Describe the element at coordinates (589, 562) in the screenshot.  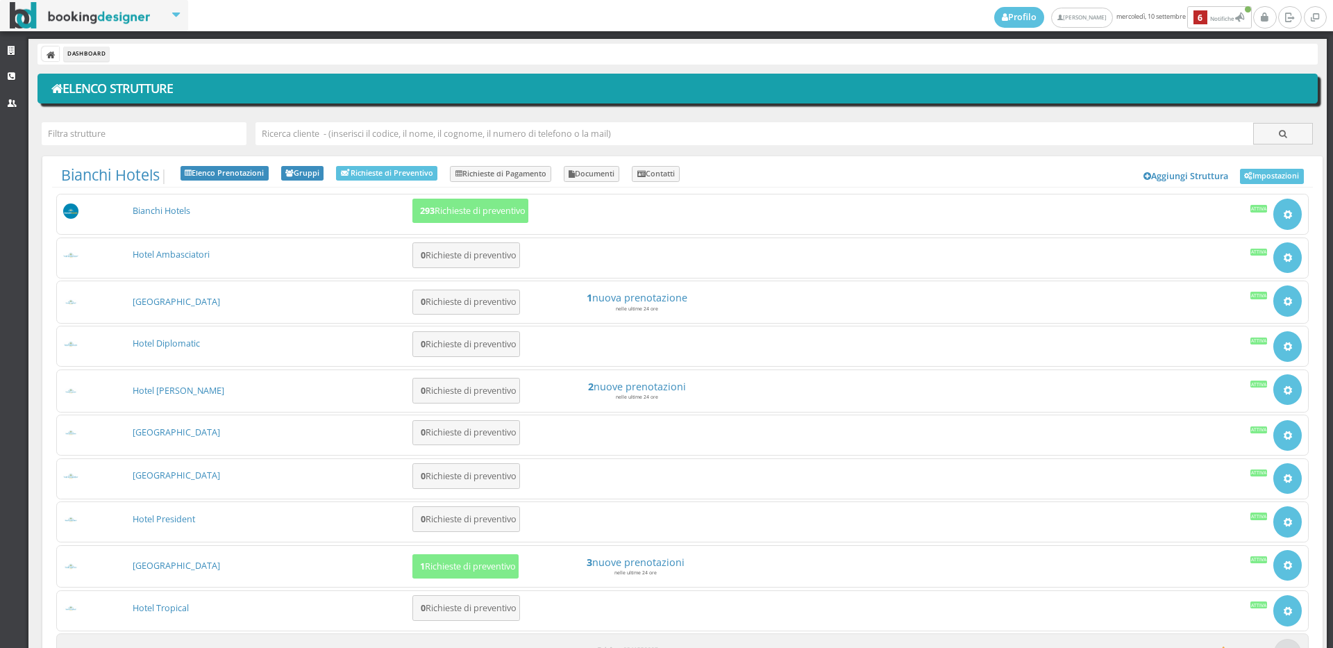
I see `strong: 3` at that location.